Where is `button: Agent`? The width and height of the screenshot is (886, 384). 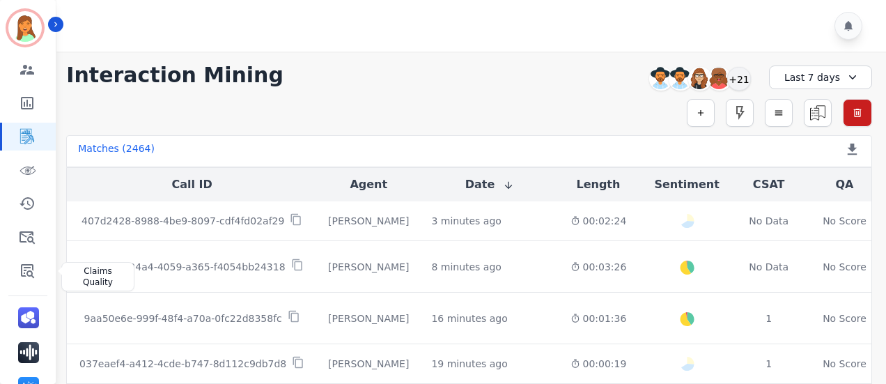
button: Agent is located at coordinates (369, 185).